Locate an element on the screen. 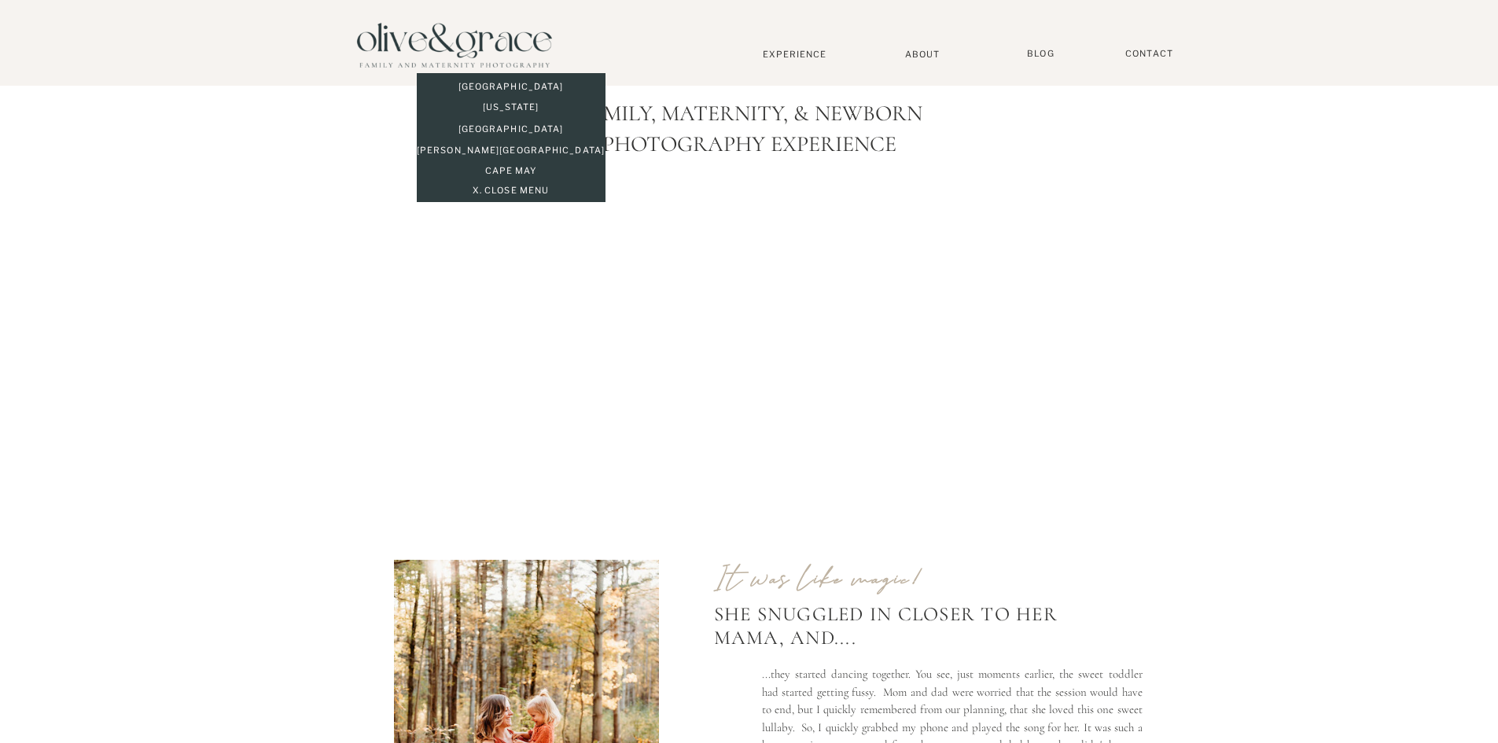 Image resolution: width=1498 pixels, height=743 pixels. nav: Contact is located at coordinates (1150, 53).